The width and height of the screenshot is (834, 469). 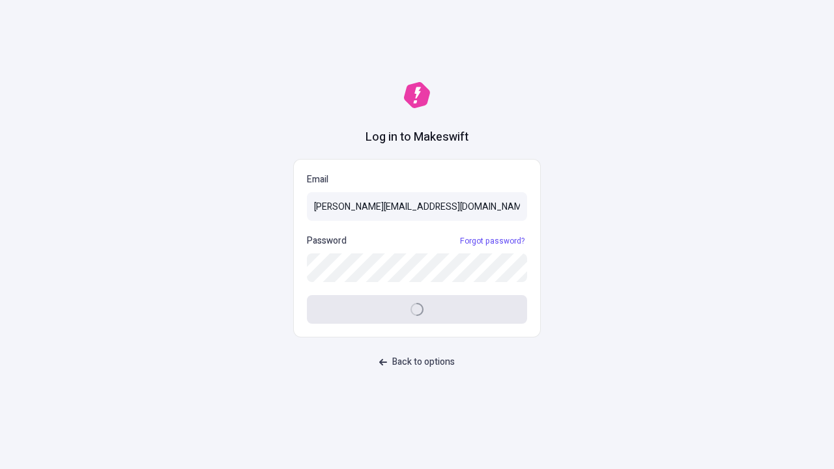 I want to click on button: Back to options, so click(x=417, y=362).